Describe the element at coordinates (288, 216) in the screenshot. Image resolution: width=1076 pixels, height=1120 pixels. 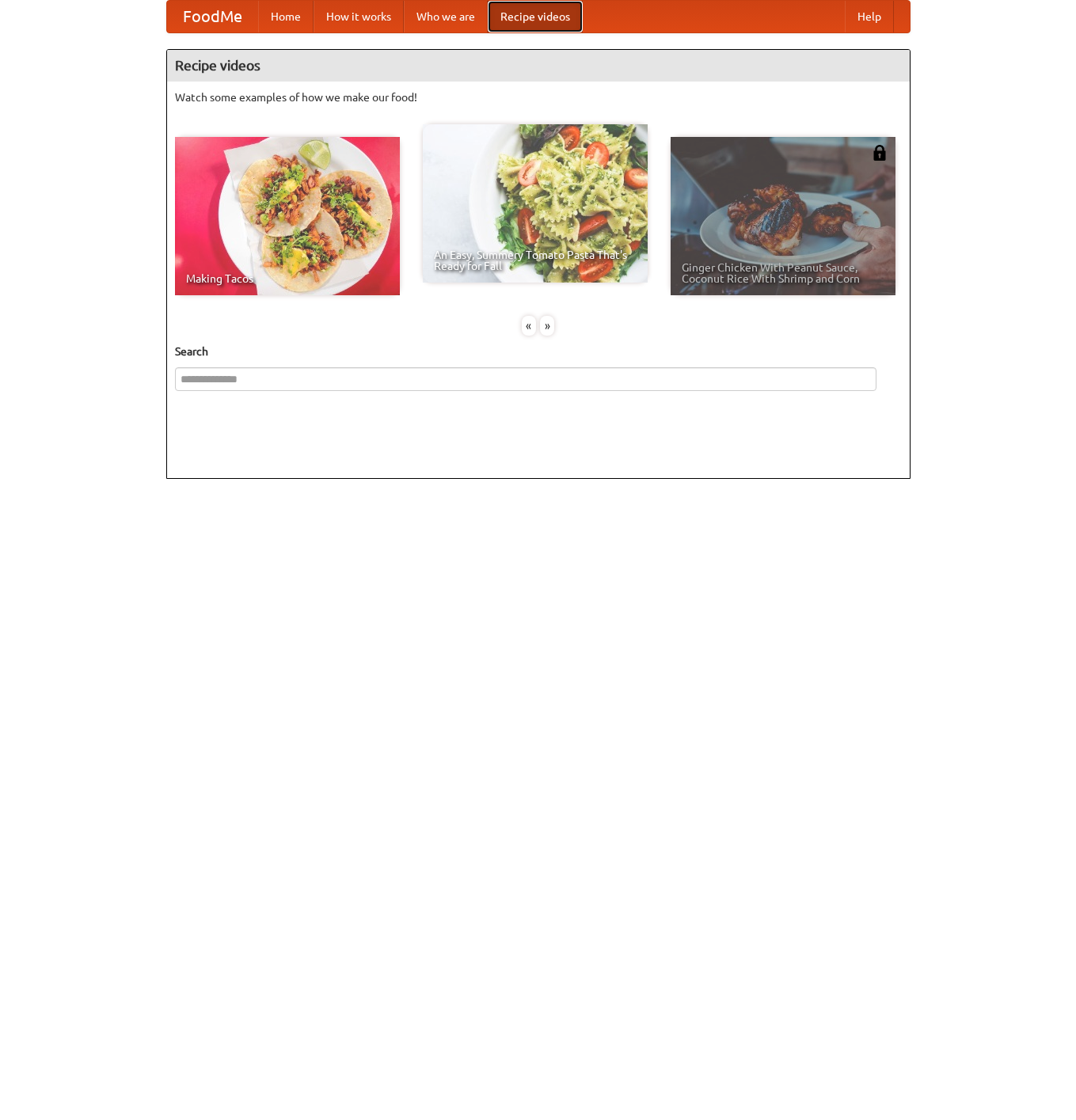
I see `a: Making Tacos` at that location.